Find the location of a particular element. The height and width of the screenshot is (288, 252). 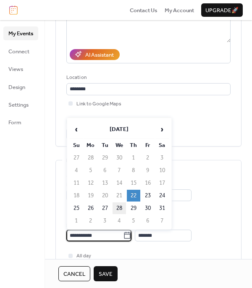

div: AI Assistant is located at coordinates (100, 55).